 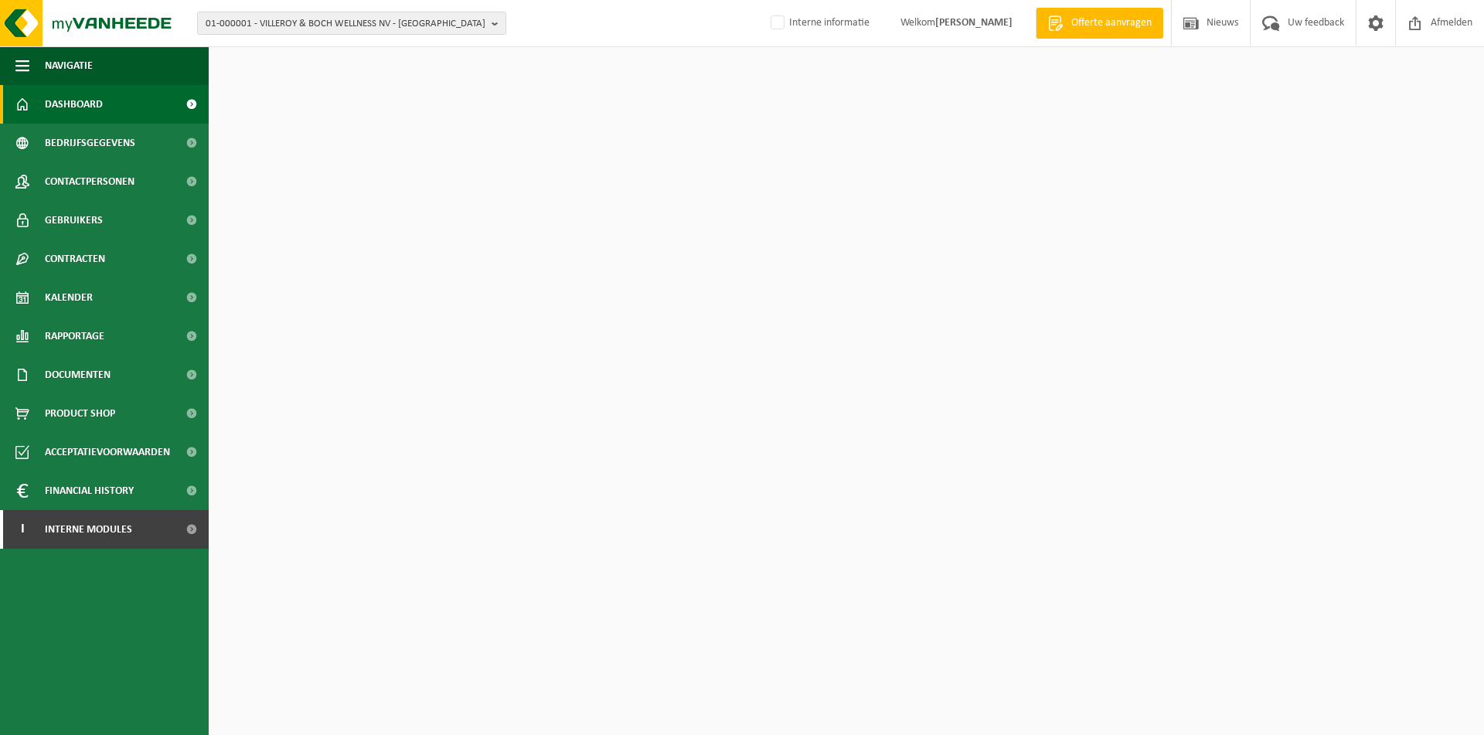 I want to click on a: Offerte aanvragen, so click(x=1099, y=23).